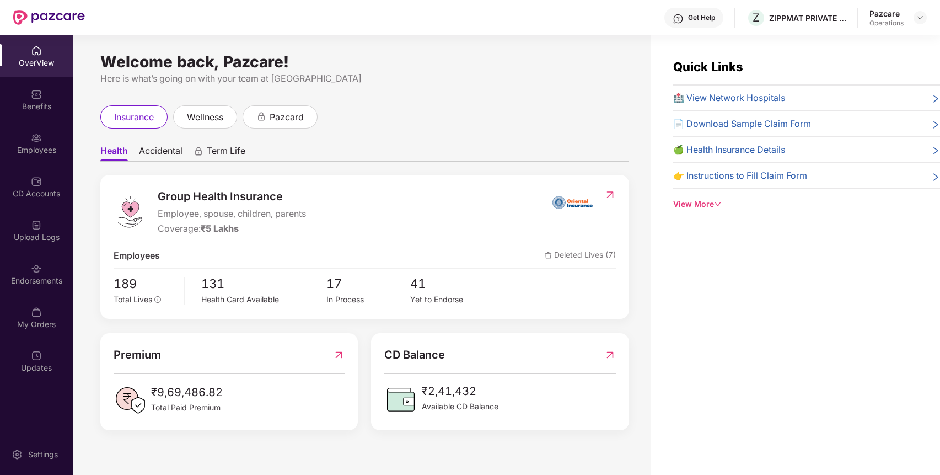 This screenshot has width=940, height=475. I want to click on span: Group Health Insurance, so click(232, 196).